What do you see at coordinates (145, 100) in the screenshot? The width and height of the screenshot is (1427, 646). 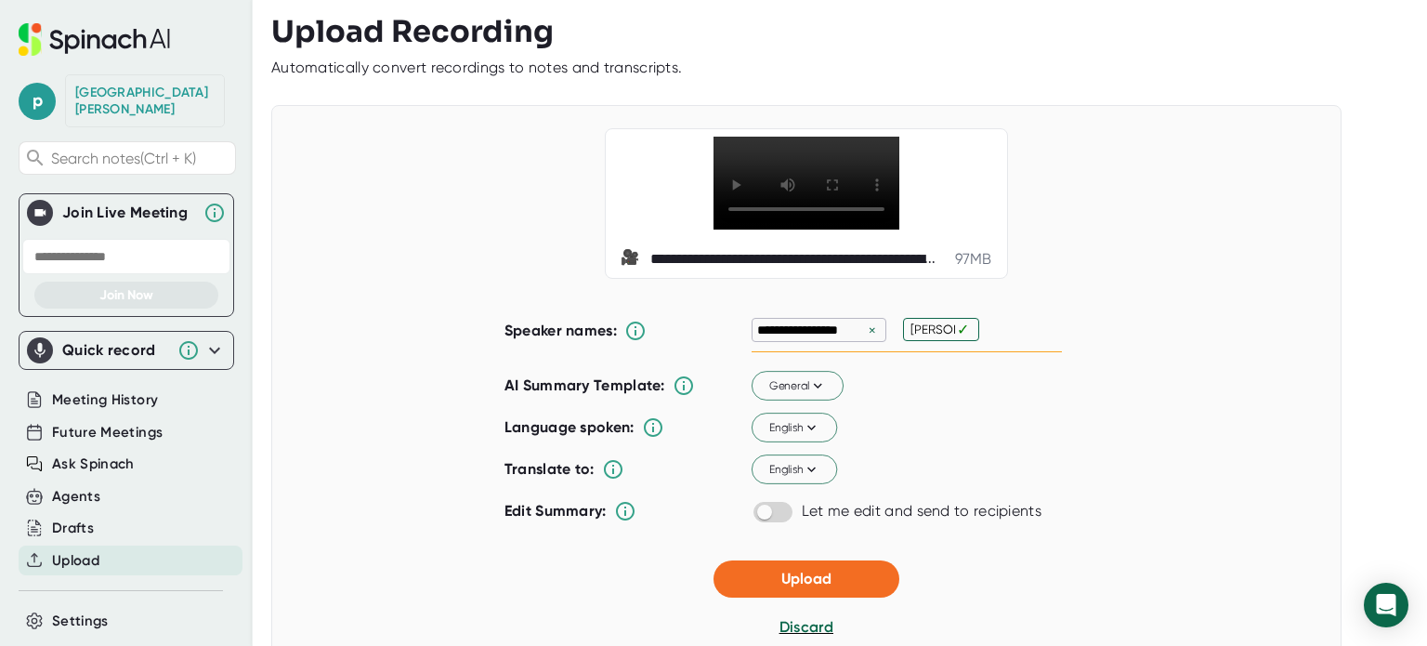 I see `div: Francia Rodriguez` at bounding box center [145, 100].